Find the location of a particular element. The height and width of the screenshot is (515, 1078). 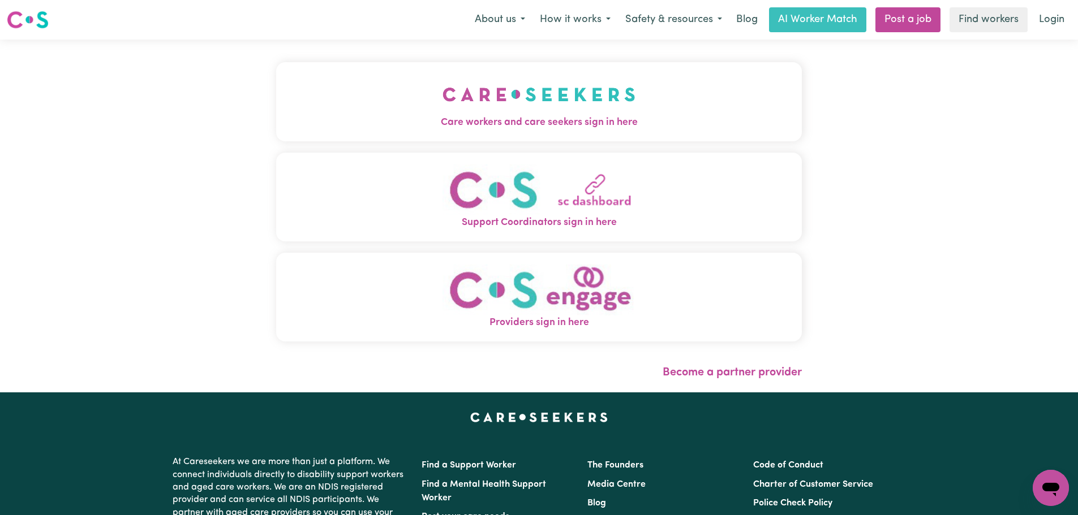

button: About us is located at coordinates (499, 20).